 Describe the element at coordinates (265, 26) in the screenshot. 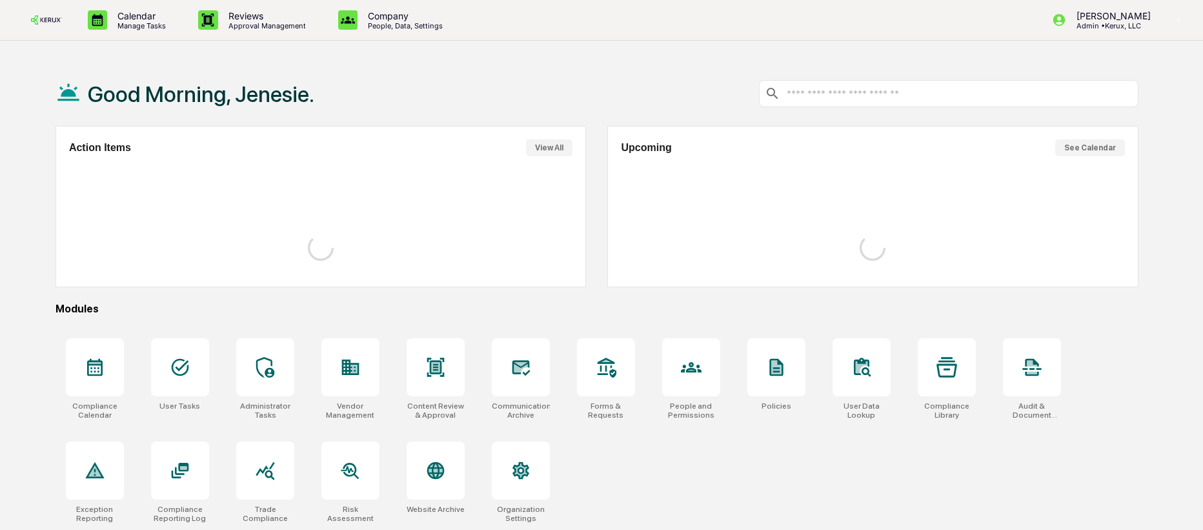

I see `p: Approval Management` at that location.